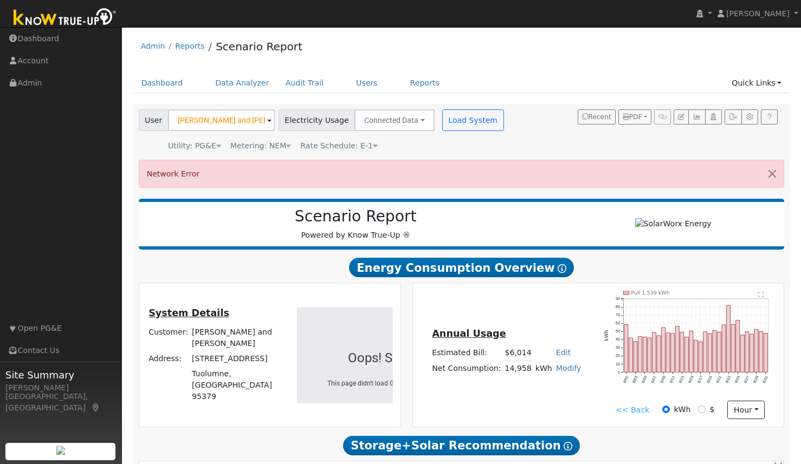  I want to click on span: Storage+Solar Recommendation, so click(461, 446).